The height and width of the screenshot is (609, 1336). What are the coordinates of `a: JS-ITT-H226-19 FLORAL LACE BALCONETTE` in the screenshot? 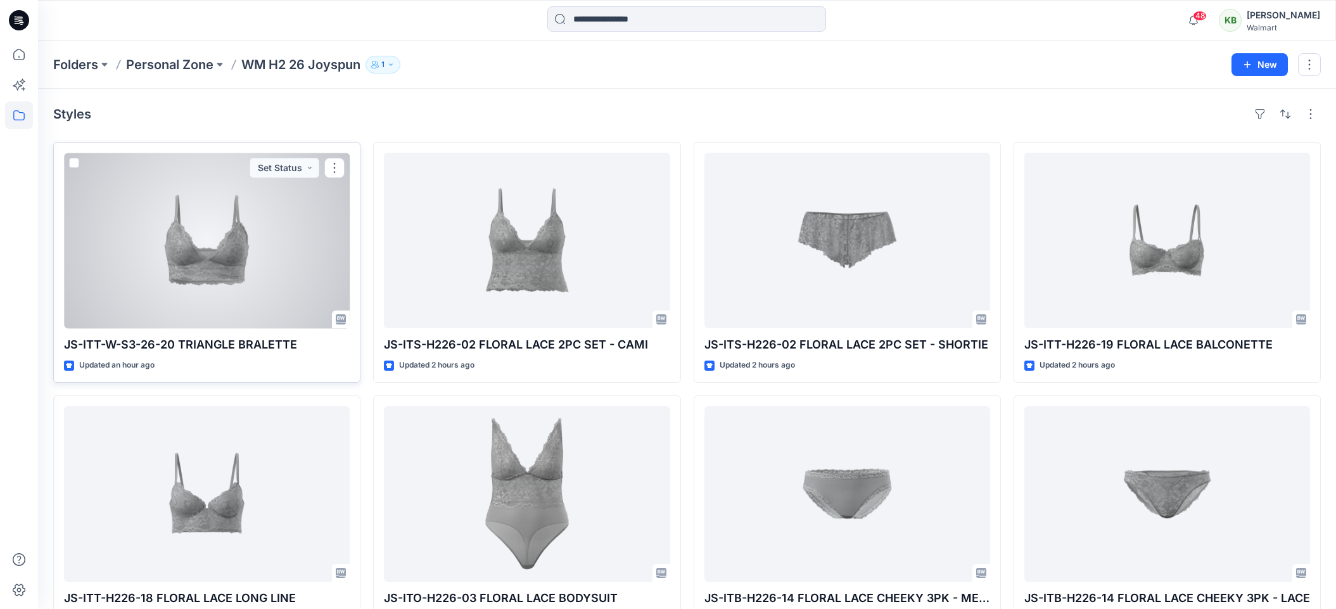 It's located at (1167, 240).